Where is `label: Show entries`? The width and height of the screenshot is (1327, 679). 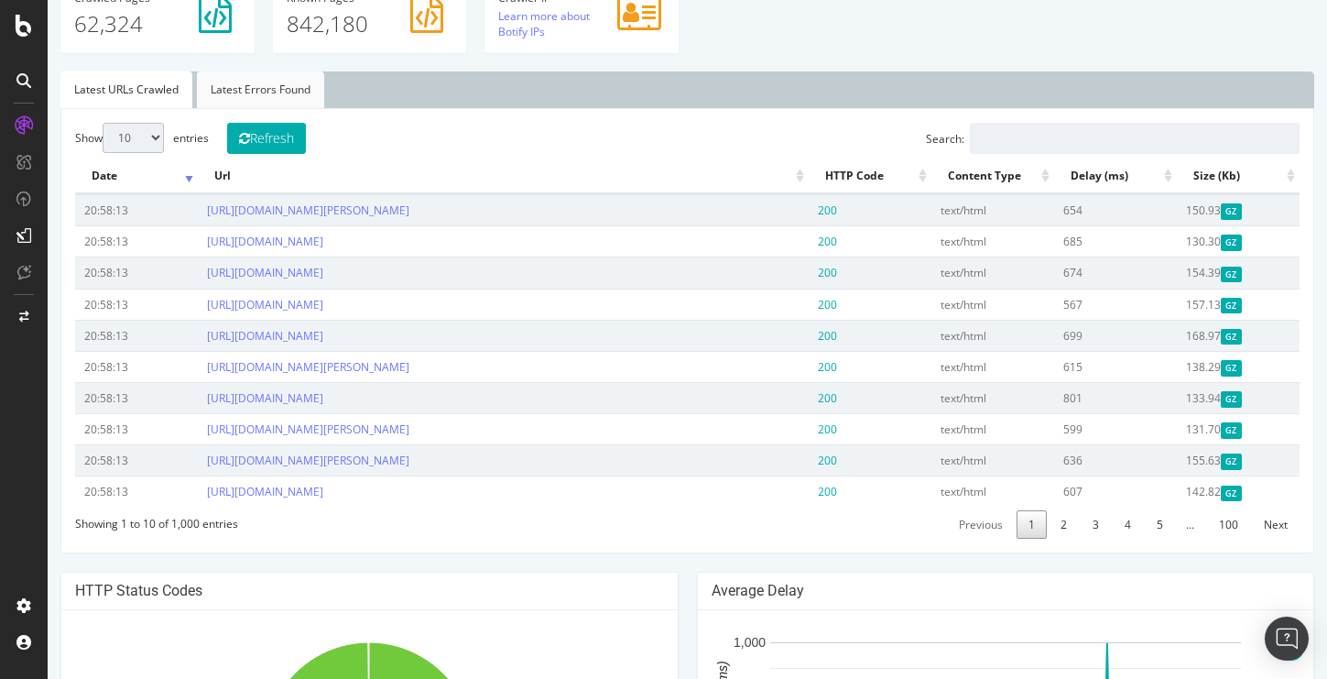 label: Show entries is located at coordinates (94, 137).